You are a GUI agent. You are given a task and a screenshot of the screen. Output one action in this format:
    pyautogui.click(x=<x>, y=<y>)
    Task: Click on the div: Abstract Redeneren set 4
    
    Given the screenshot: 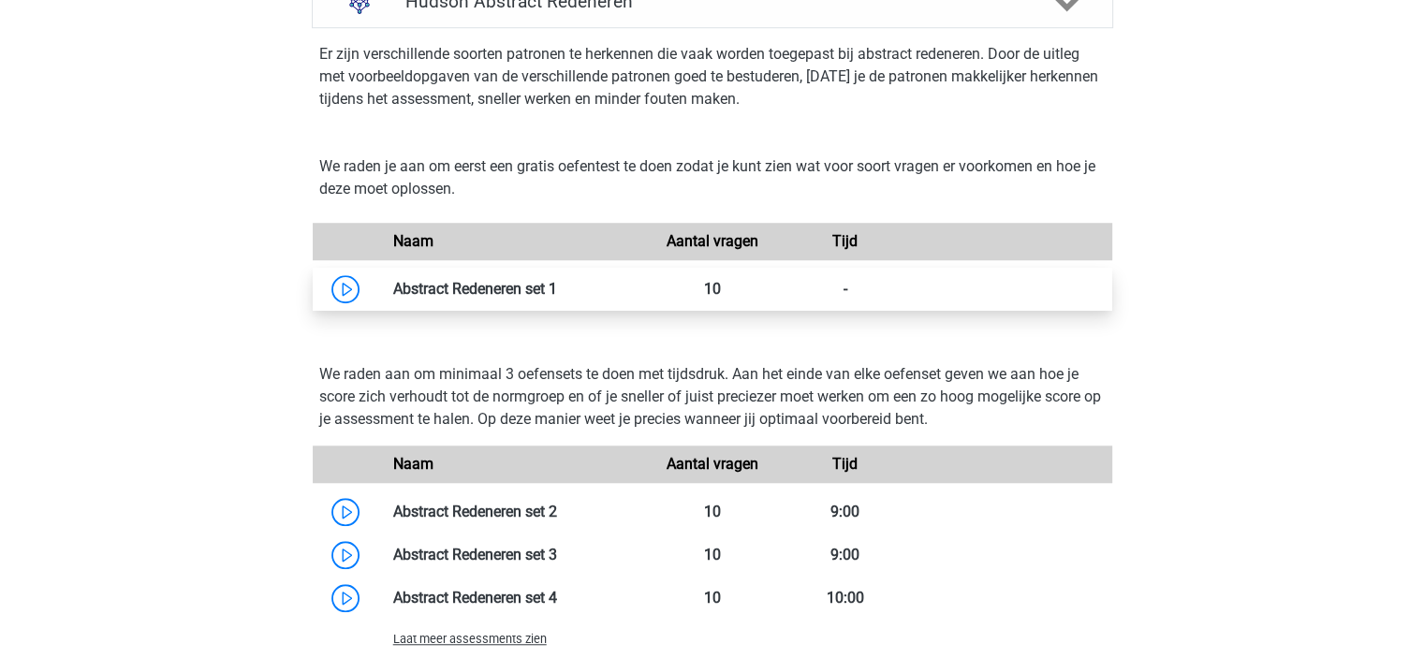 What is the action you would take?
    pyautogui.click(x=512, y=598)
    